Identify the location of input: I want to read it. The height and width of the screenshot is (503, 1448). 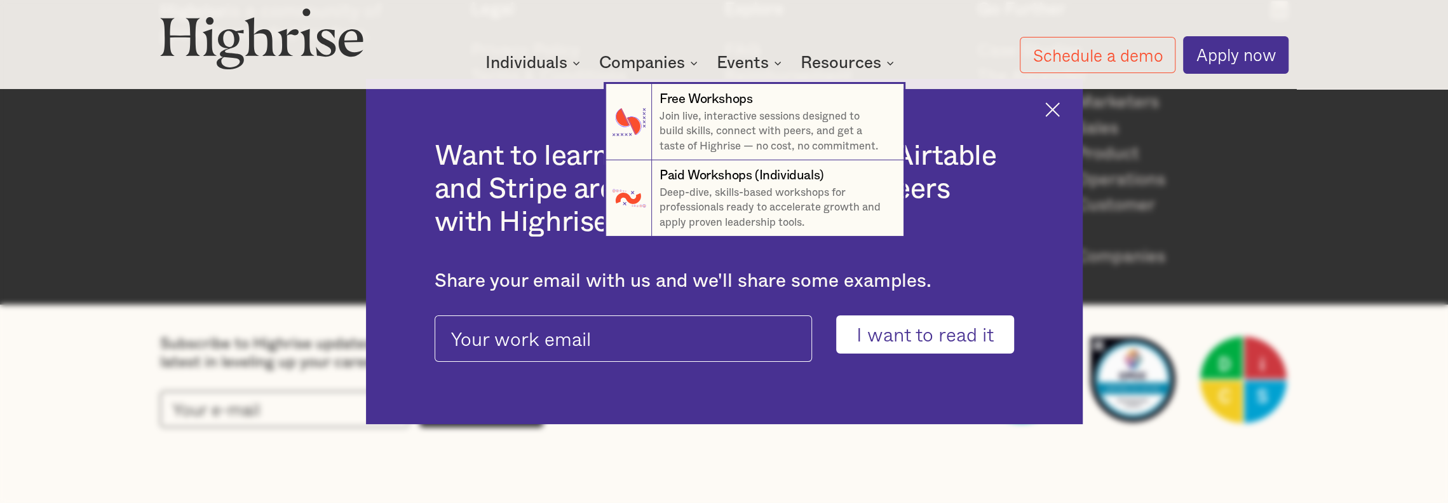
(925, 334).